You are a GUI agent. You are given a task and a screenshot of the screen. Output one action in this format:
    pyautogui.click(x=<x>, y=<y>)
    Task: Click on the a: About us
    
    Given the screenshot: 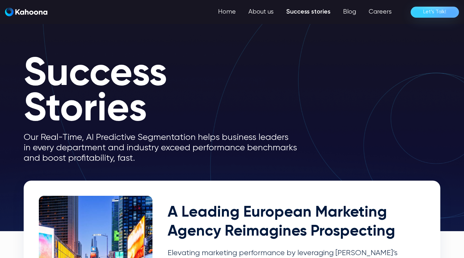 What is the action you would take?
    pyautogui.click(x=261, y=12)
    